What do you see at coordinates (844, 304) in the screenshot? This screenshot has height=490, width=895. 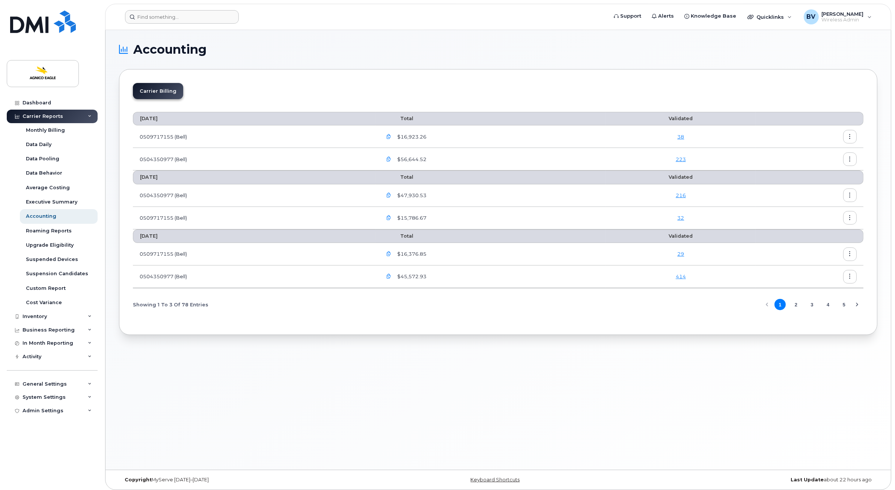 I see `button: Page 5` at bounding box center [844, 304].